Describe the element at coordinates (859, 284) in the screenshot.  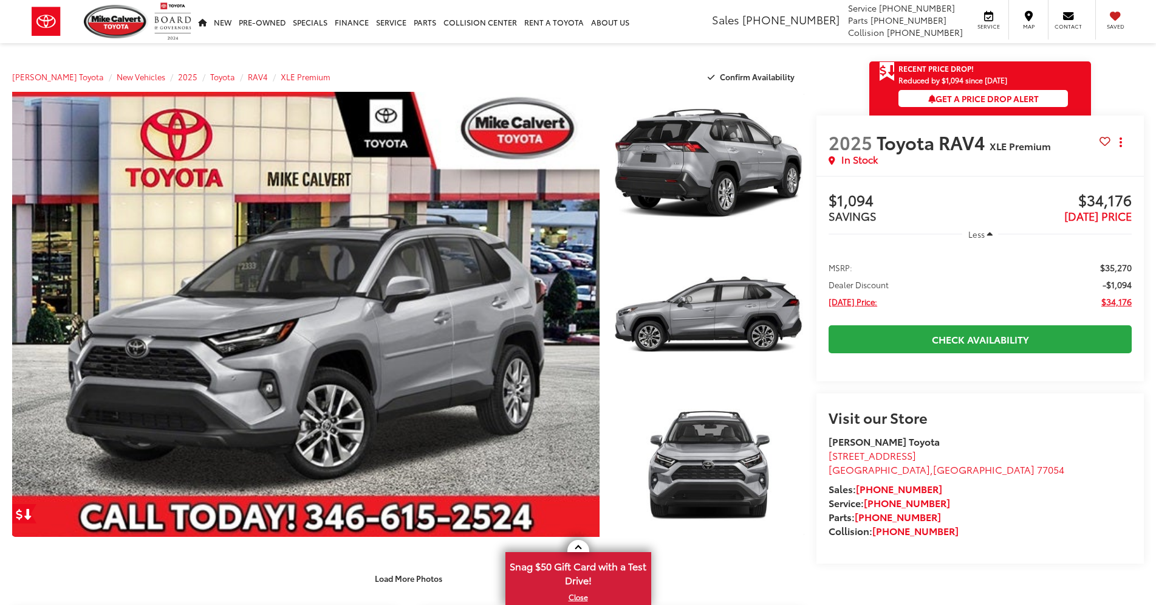
I see `span: Dealer Discount` at that location.